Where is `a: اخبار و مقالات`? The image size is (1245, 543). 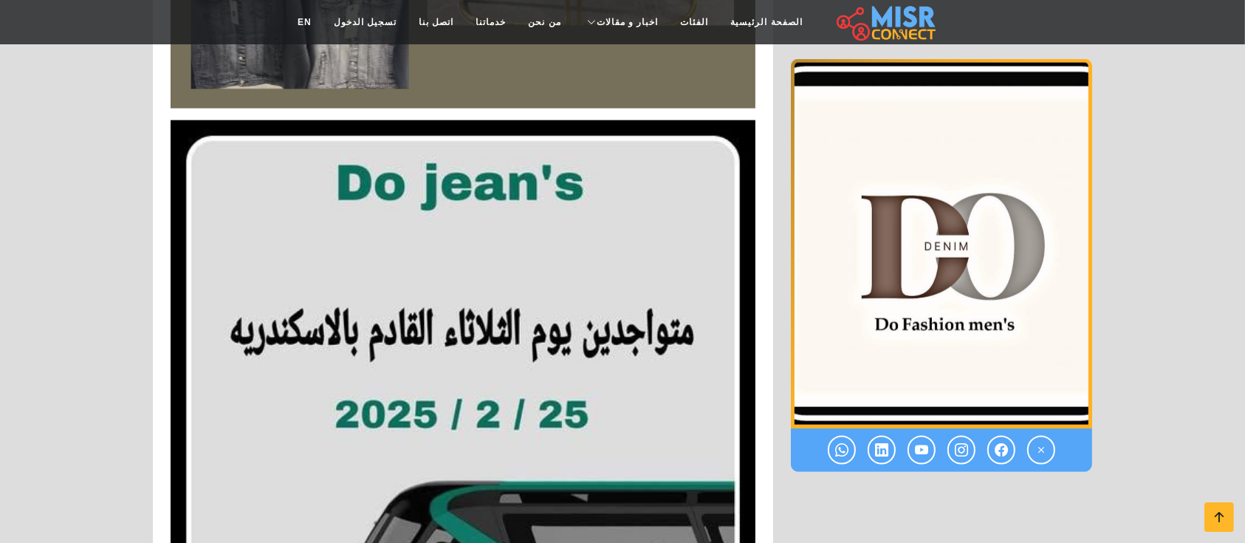
a: اخبار و مقالات is located at coordinates (621, 22).